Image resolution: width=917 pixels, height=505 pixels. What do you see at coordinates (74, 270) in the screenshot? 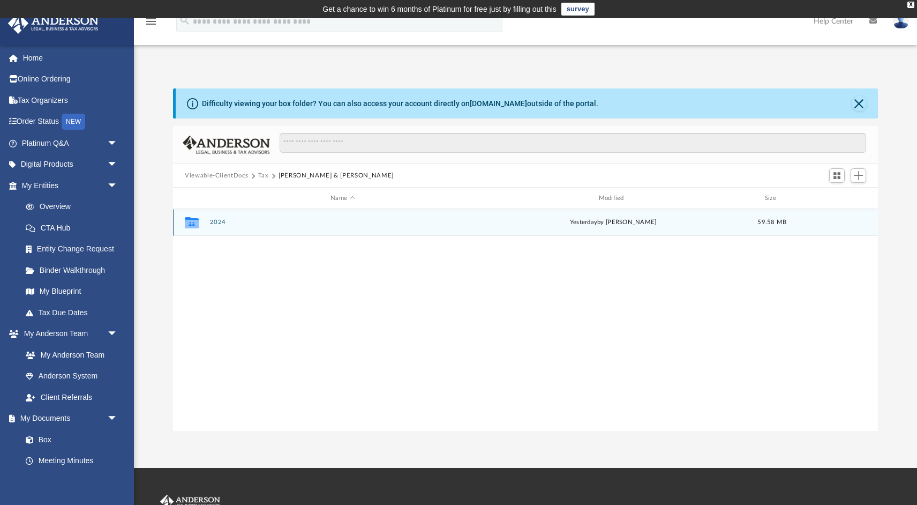
I see `a: Binder Walkthrough` at bounding box center [74, 270].